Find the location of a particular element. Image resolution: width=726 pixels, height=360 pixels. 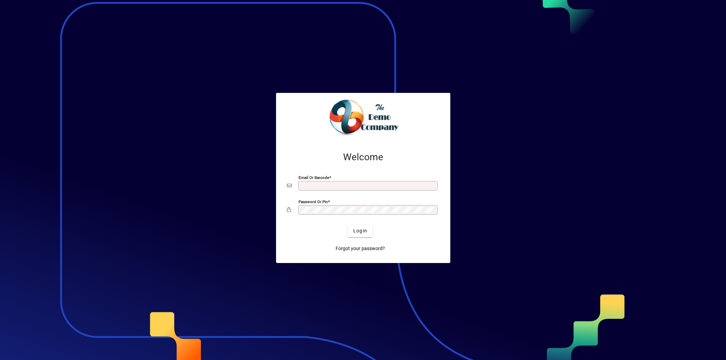

span: Forgot your password? is located at coordinates (360, 248).